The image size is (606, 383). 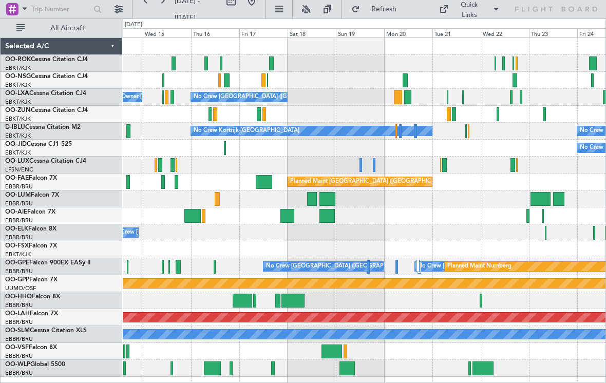 What do you see at coordinates (383, 9) in the screenshot?
I see `span: Refresh` at bounding box center [383, 9].